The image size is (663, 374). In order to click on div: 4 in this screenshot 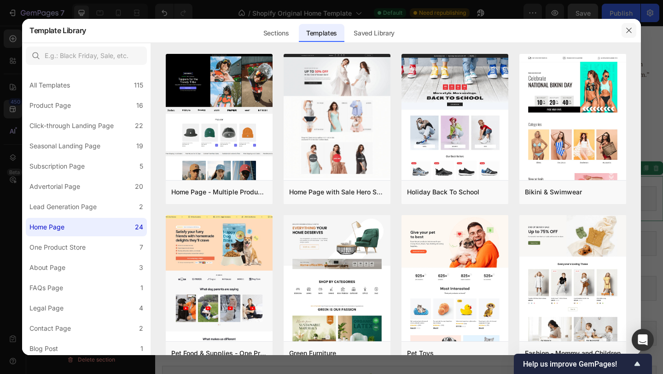, I will do `click(141, 308)`.